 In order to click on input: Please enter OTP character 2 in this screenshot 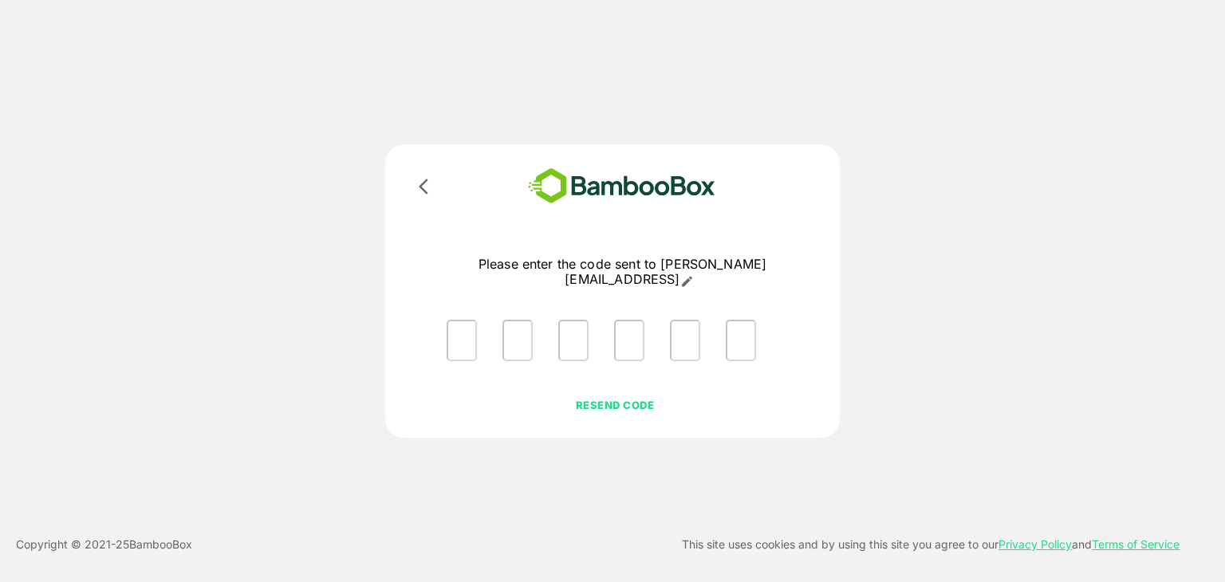, I will do `click(518, 341)`.